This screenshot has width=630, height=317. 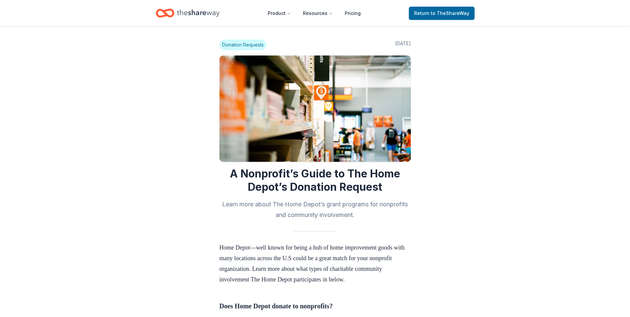 What do you see at coordinates (318, 13) in the screenshot?
I see `button: Resources` at bounding box center [318, 13].